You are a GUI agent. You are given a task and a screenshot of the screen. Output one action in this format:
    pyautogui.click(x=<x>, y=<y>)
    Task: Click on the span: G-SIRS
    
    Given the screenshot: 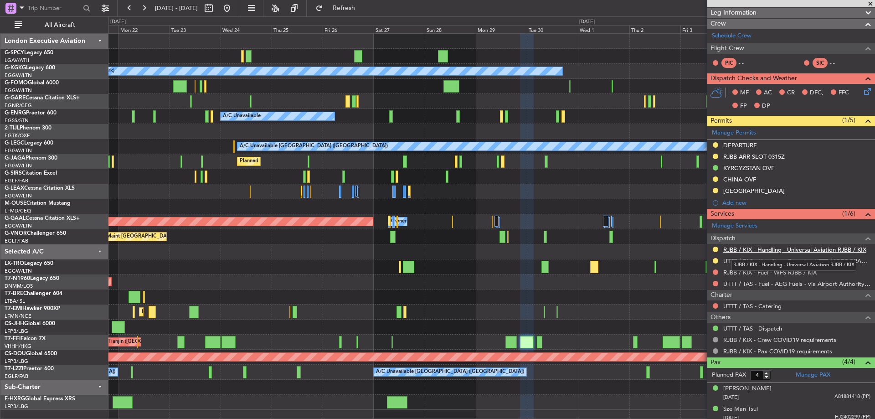 What is the action you would take?
    pyautogui.click(x=13, y=173)
    